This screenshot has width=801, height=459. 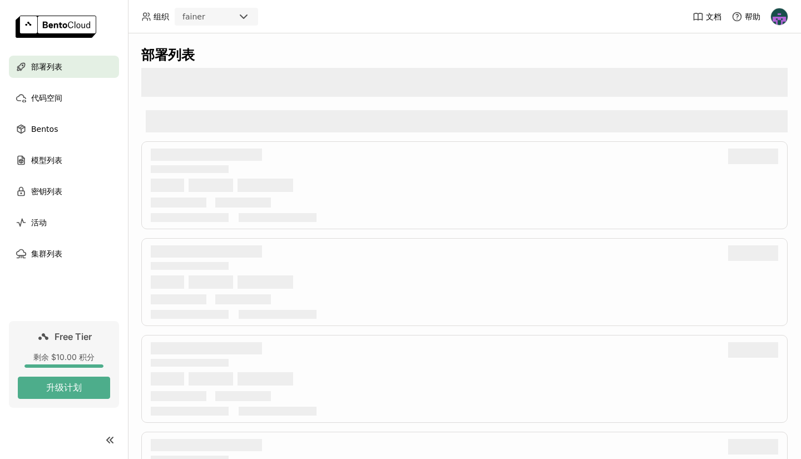 I want to click on span: 组织, so click(x=161, y=17).